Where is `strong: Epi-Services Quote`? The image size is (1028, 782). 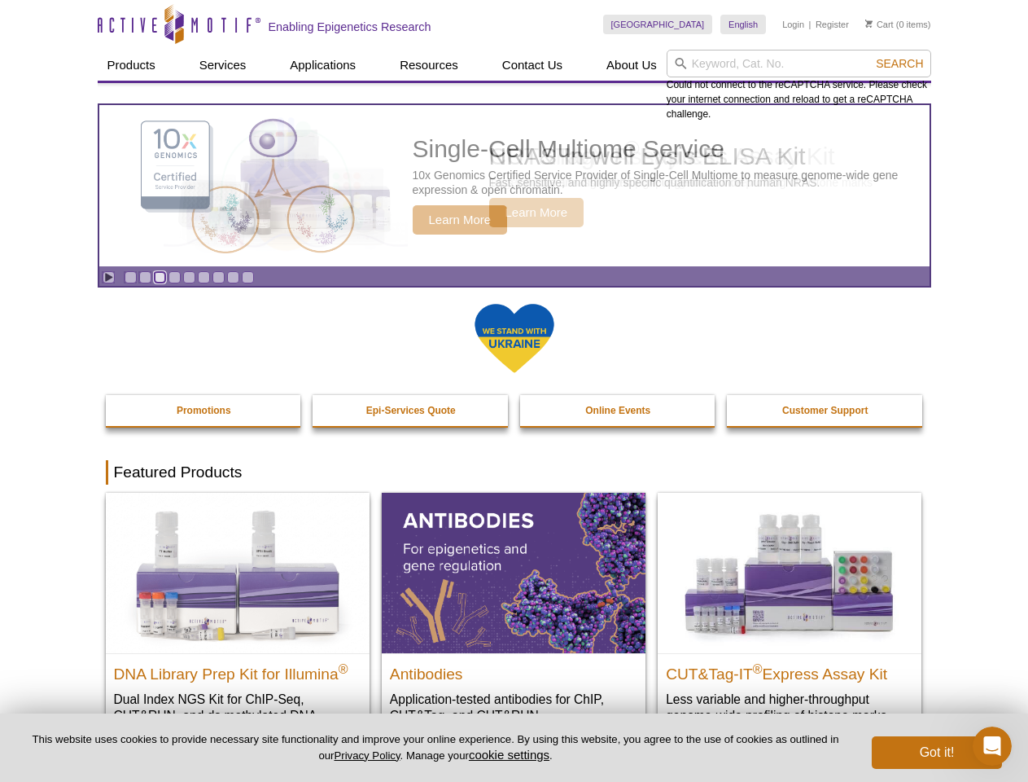 strong: Epi-Services Quote is located at coordinates (411, 410).